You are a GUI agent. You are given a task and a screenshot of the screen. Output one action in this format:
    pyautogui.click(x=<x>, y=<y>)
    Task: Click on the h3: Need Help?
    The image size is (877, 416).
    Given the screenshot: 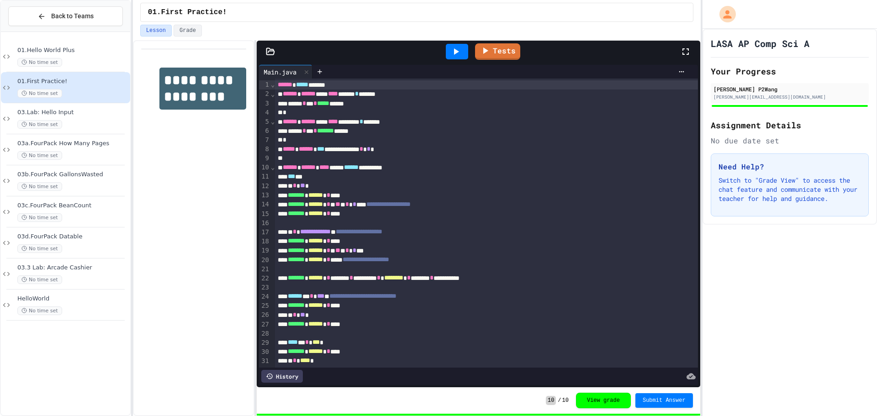 What is the action you would take?
    pyautogui.click(x=790, y=167)
    